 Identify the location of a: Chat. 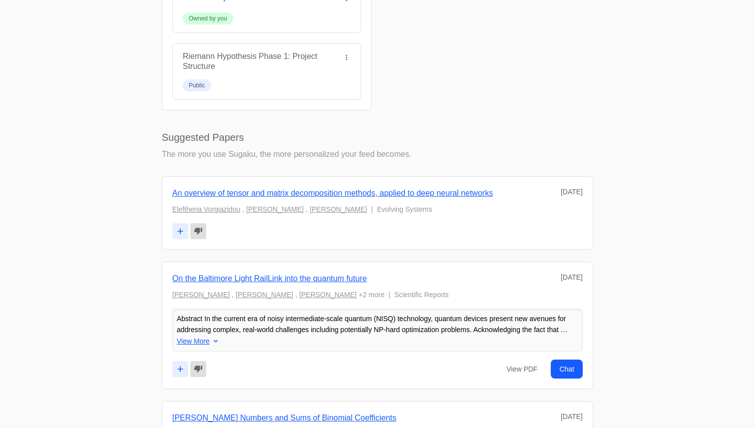
(567, 369).